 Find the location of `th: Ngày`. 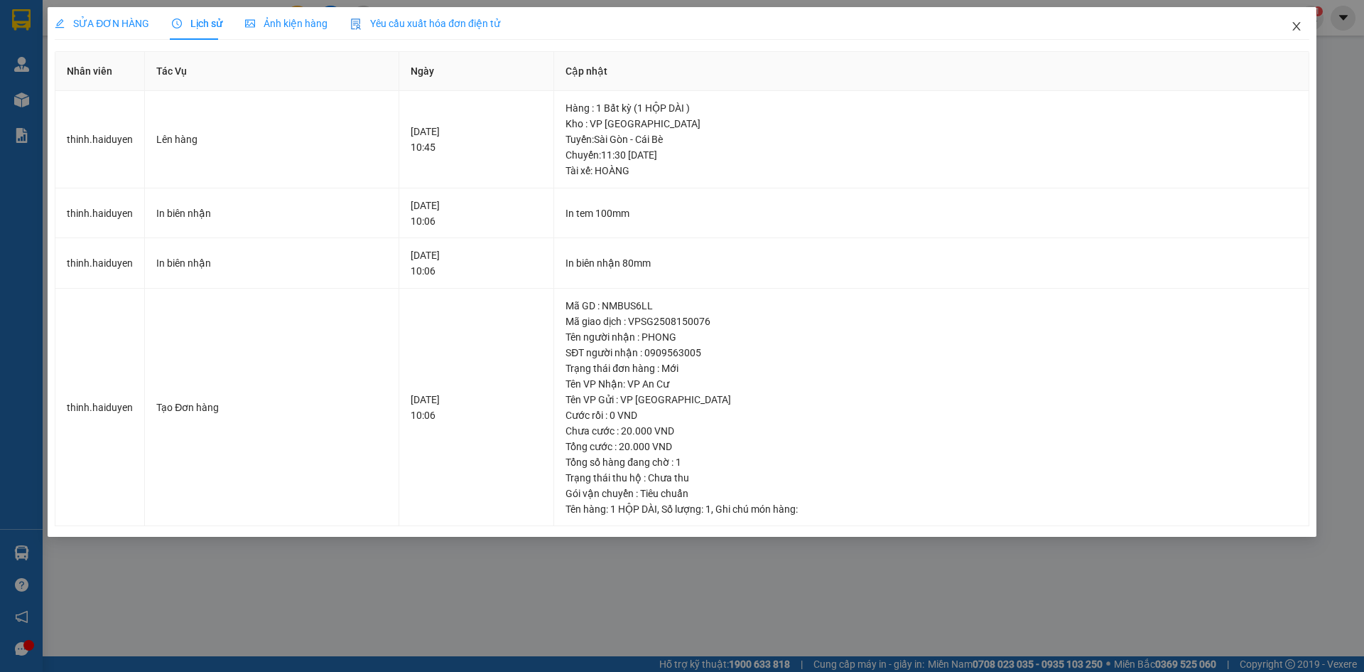

th: Ngày is located at coordinates (477, 71).